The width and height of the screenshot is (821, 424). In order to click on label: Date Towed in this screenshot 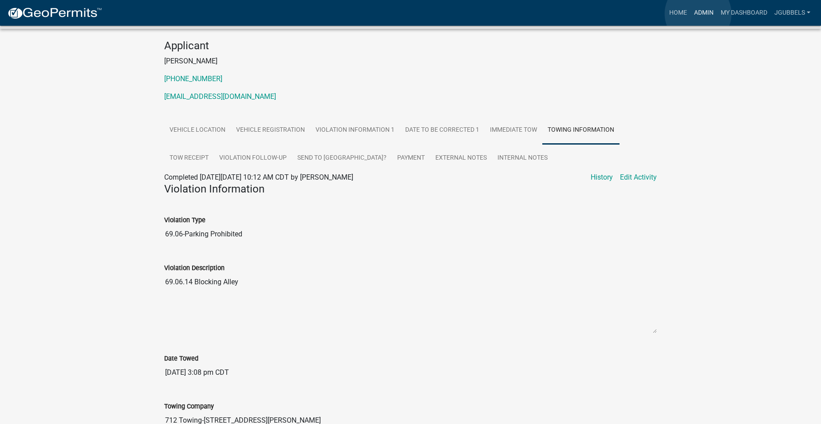, I will do `click(181, 359)`.